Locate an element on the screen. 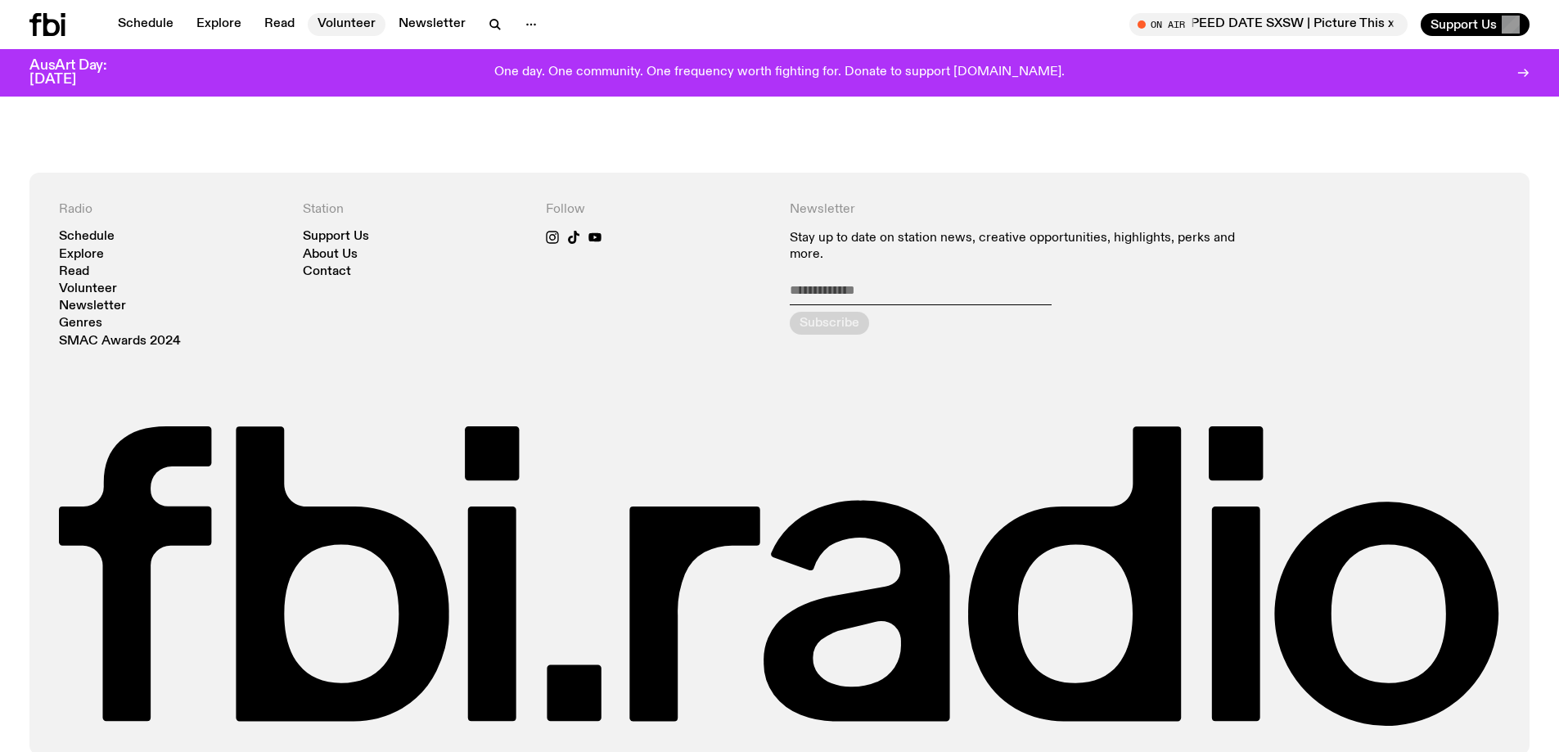 Image resolution: width=1559 pixels, height=752 pixels. a: About Us is located at coordinates (330, 254).